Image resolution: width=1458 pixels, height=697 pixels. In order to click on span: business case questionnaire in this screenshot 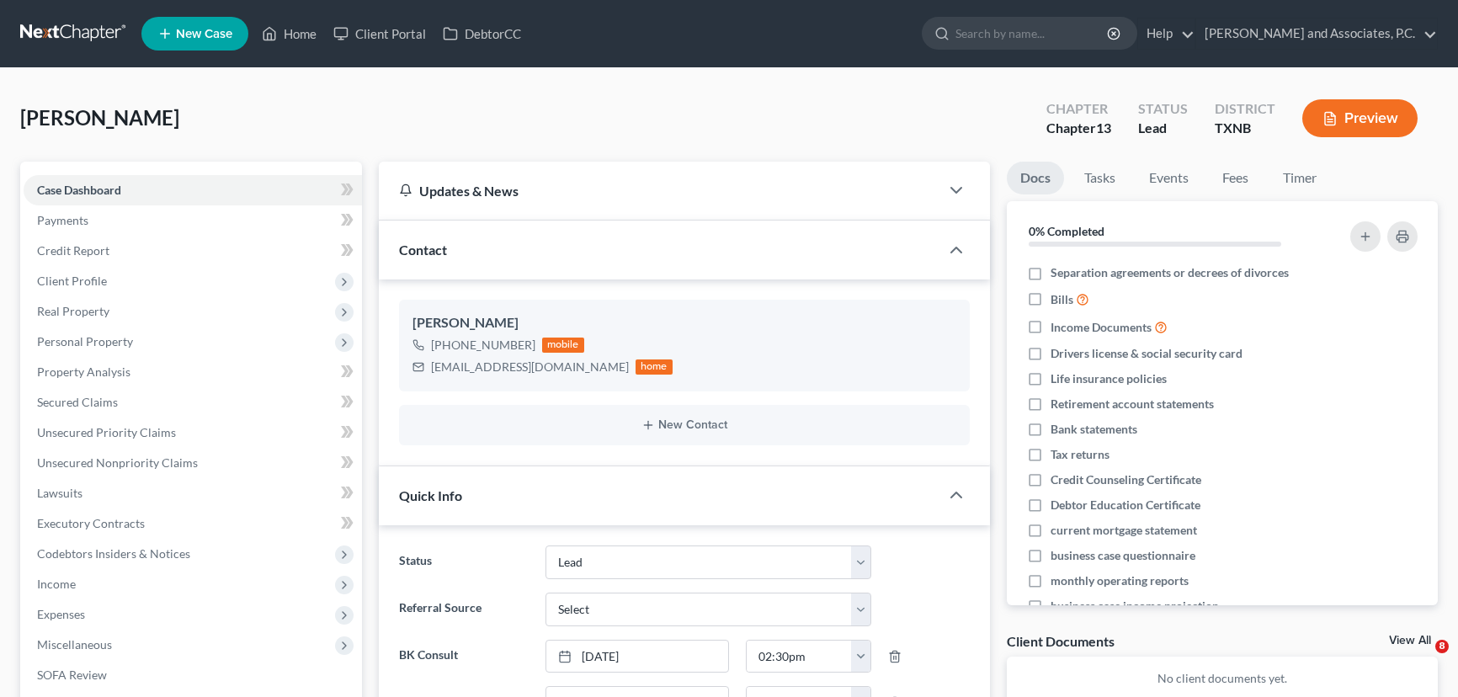, I will do `click(1123, 556)`.